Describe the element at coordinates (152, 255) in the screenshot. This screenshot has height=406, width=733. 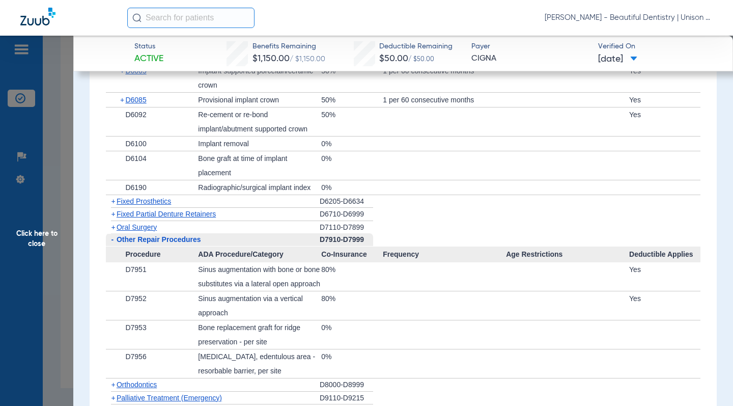
I see `span: Procedure` at that location.